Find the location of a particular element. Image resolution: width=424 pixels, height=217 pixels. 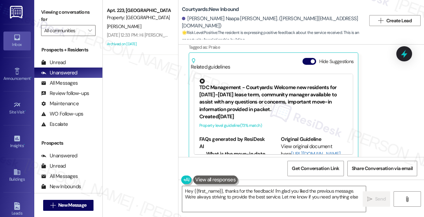

div: View original document here is located at coordinates (314, 150).